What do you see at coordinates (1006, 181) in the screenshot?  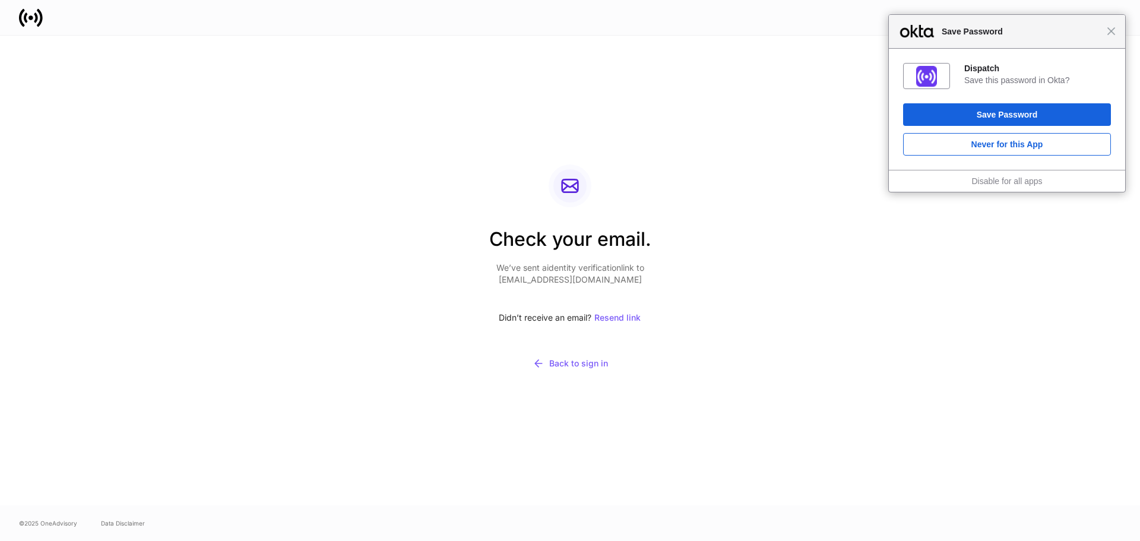 I see `a: Disable for all apps` at bounding box center [1006, 181].